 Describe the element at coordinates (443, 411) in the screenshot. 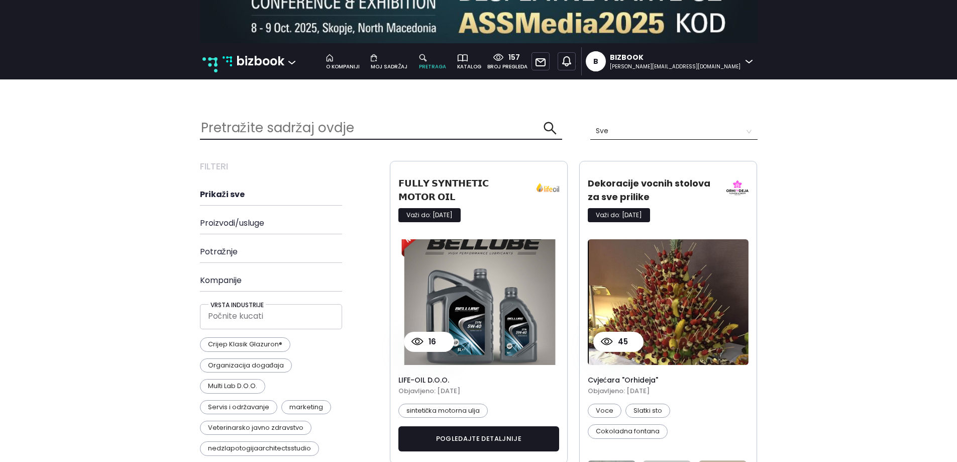

I see `p: sintetička motorna ulja` at that location.